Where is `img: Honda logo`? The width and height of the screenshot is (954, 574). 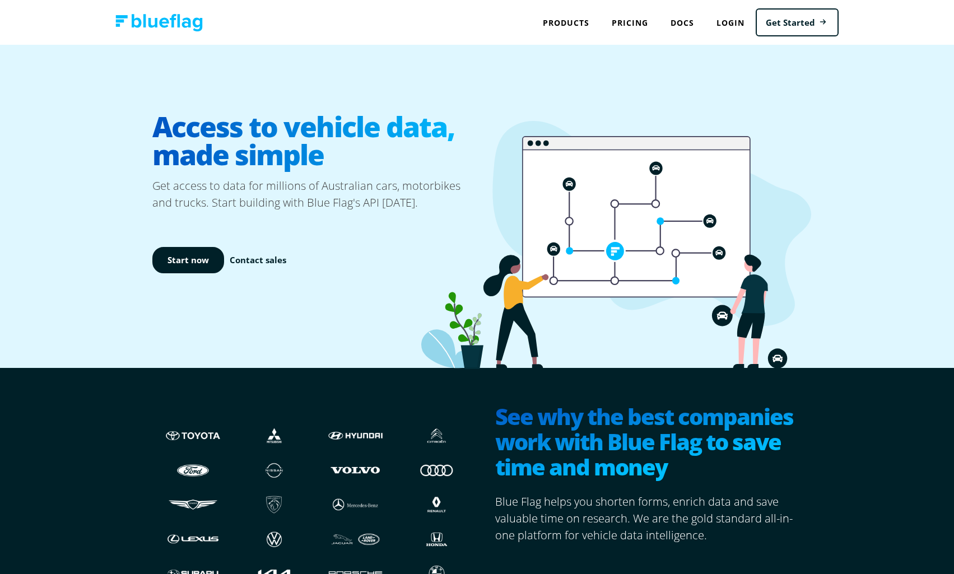 img: Honda logo is located at coordinates (436, 539).